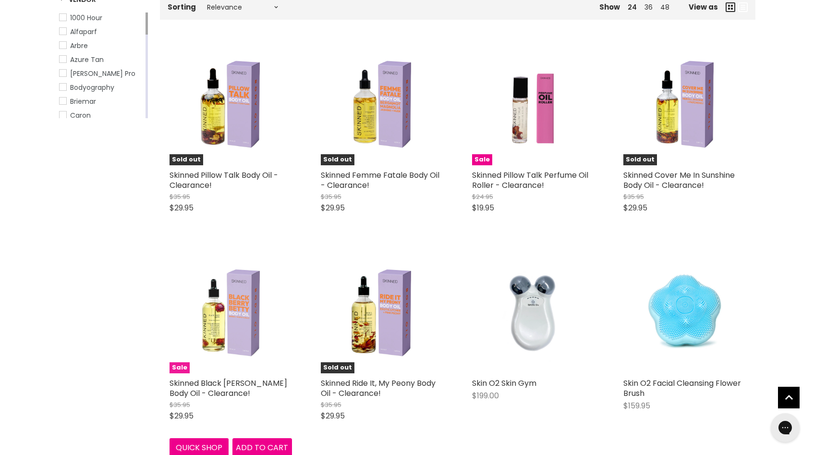 Image resolution: width=814 pixels, height=455 pixels. I want to click on a: Skinned Pillow Talk Perfume Oil Roller - Clearance!Sale, so click(533, 104).